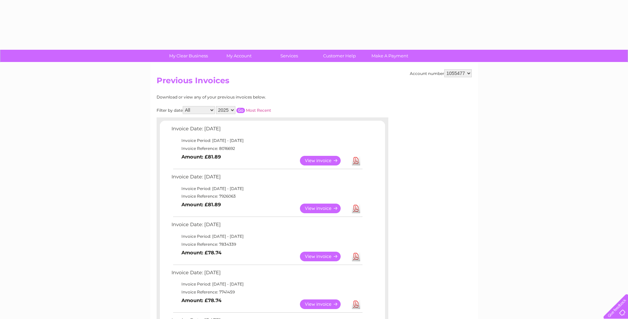 The image size is (628, 319). I want to click on td: Invoice Reference: 7741459, so click(267, 292).